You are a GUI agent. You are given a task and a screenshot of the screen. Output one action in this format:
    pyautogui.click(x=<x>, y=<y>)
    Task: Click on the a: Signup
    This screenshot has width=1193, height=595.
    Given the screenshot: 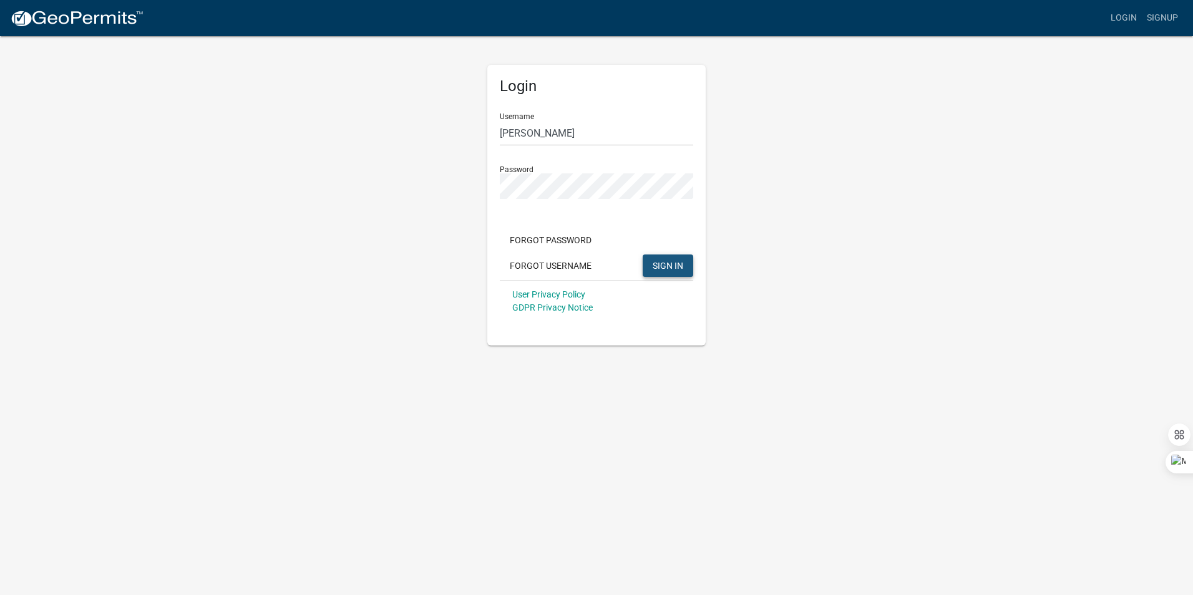 What is the action you would take?
    pyautogui.click(x=1162, y=18)
    